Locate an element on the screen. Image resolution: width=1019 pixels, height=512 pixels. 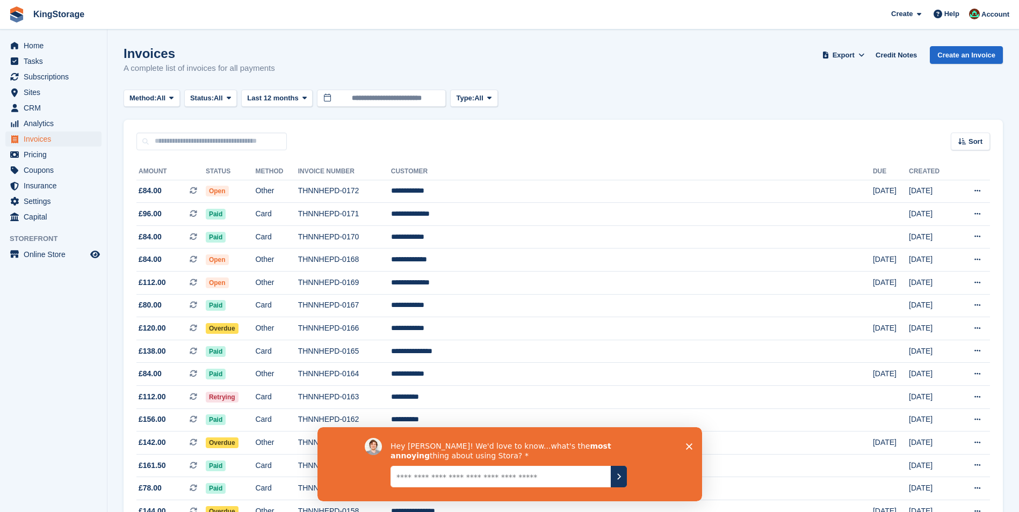
th: Created is located at coordinates (932, 172).